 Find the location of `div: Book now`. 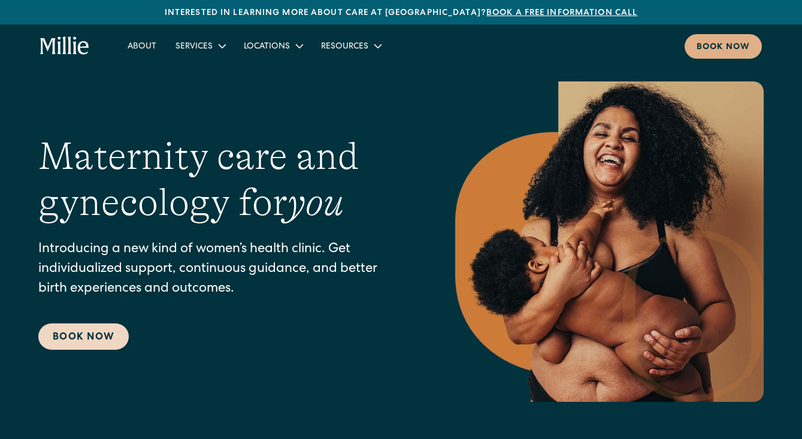

div: Book now is located at coordinates (723, 47).